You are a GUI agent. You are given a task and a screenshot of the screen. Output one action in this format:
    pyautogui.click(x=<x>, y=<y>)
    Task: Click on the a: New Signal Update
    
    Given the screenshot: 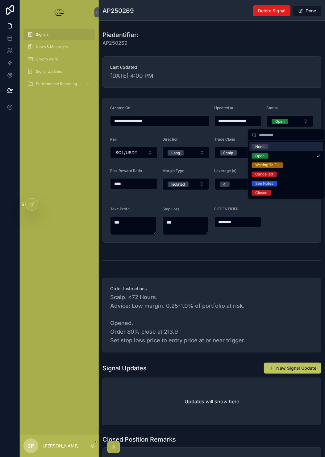 What is the action you would take?
    pyautogui.click(x=292, y=368)
    